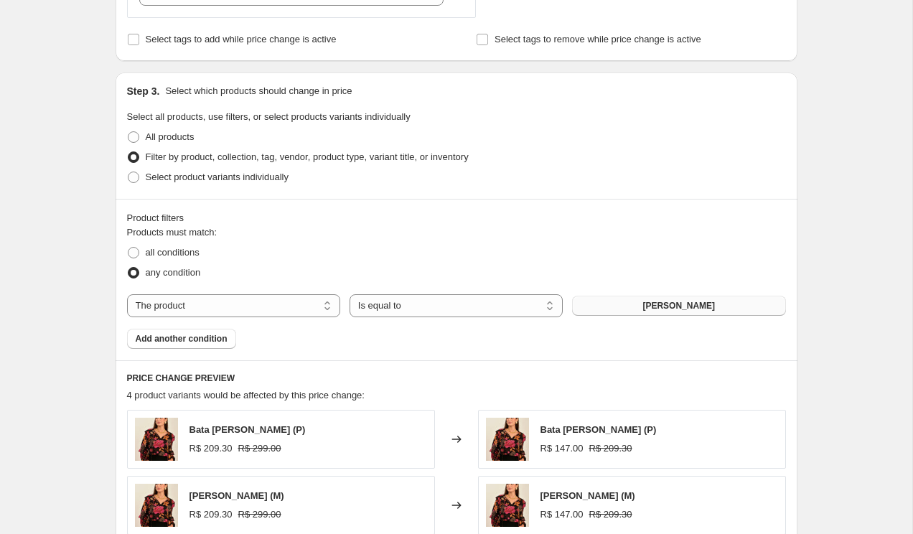  Describe the element at coordinates (182, 339) in the screenshot. I see `button: Add another condition` at that location.